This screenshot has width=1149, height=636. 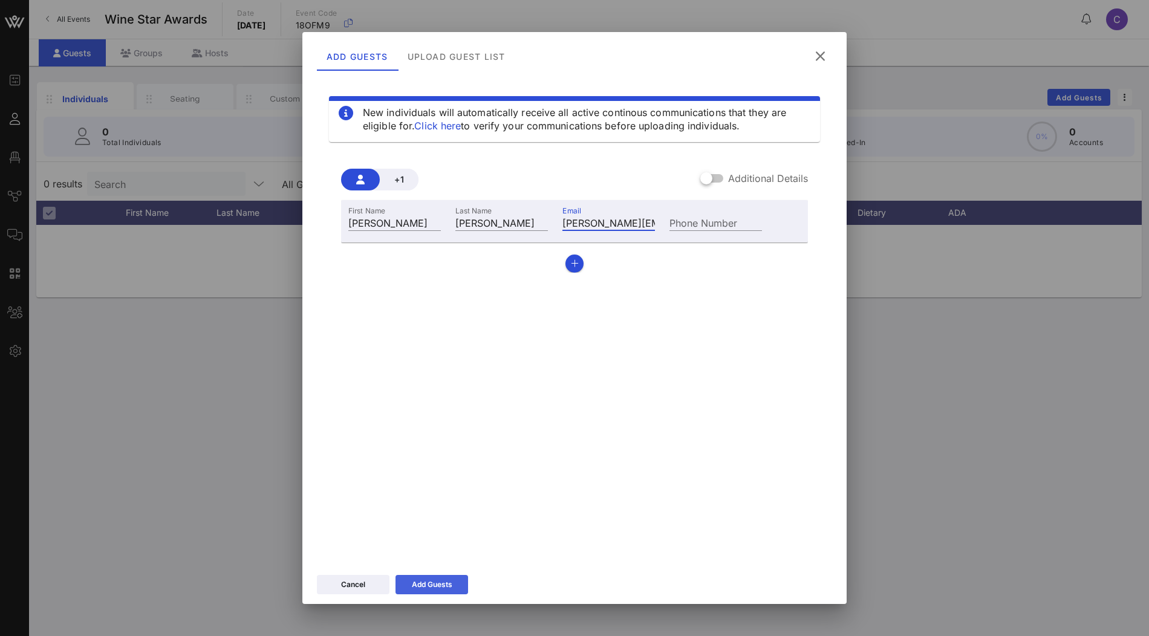 I want to click on label: Additional Details, so click(x=768, y=178).